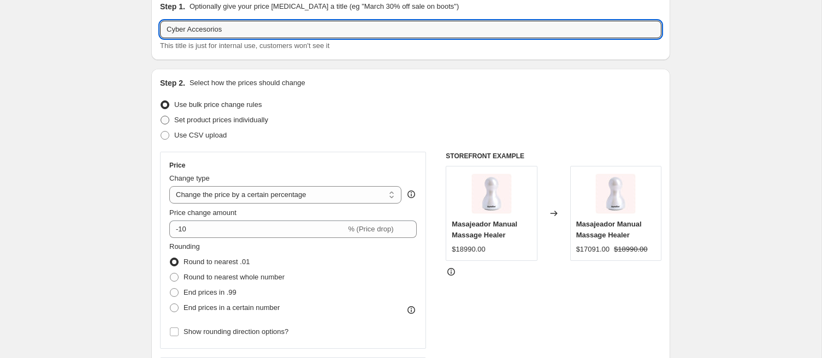 This screenshot has width=822, height=358. What do you see at coordinates (203, 212) in the screenshot?
I see `span: Price change amount` at bounding box center [203, 212].